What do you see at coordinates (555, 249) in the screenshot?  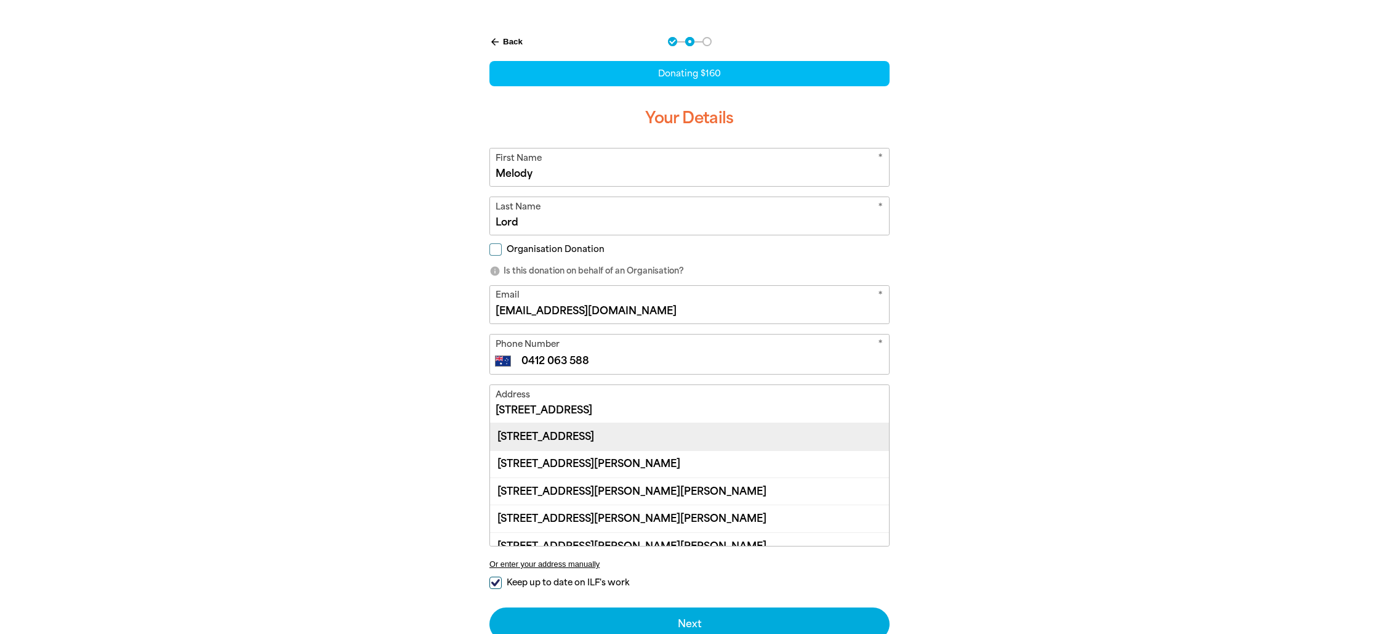 I see `span: Organisation Donation` at bounding box center [555, 249].